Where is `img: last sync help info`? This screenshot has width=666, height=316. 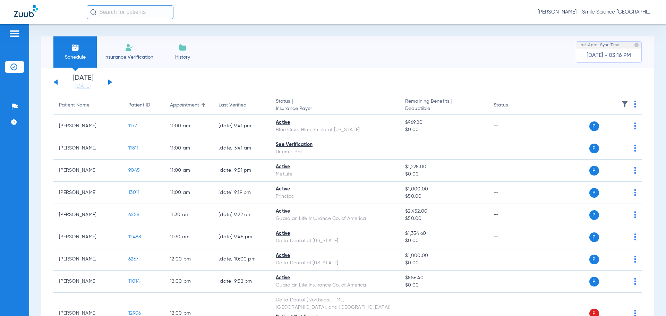 img: last sync help info is located at coordinates (636, 45).